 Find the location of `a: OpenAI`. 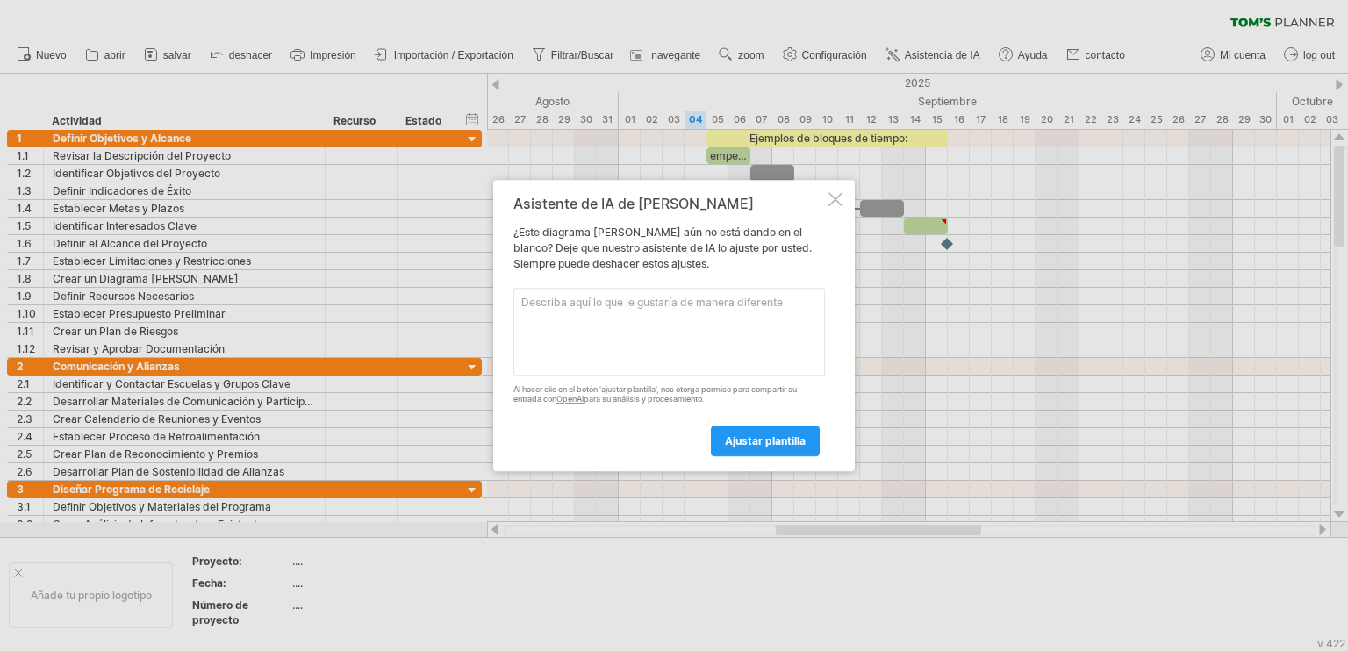

a: OpenAI is located at coordinates (569, 398).